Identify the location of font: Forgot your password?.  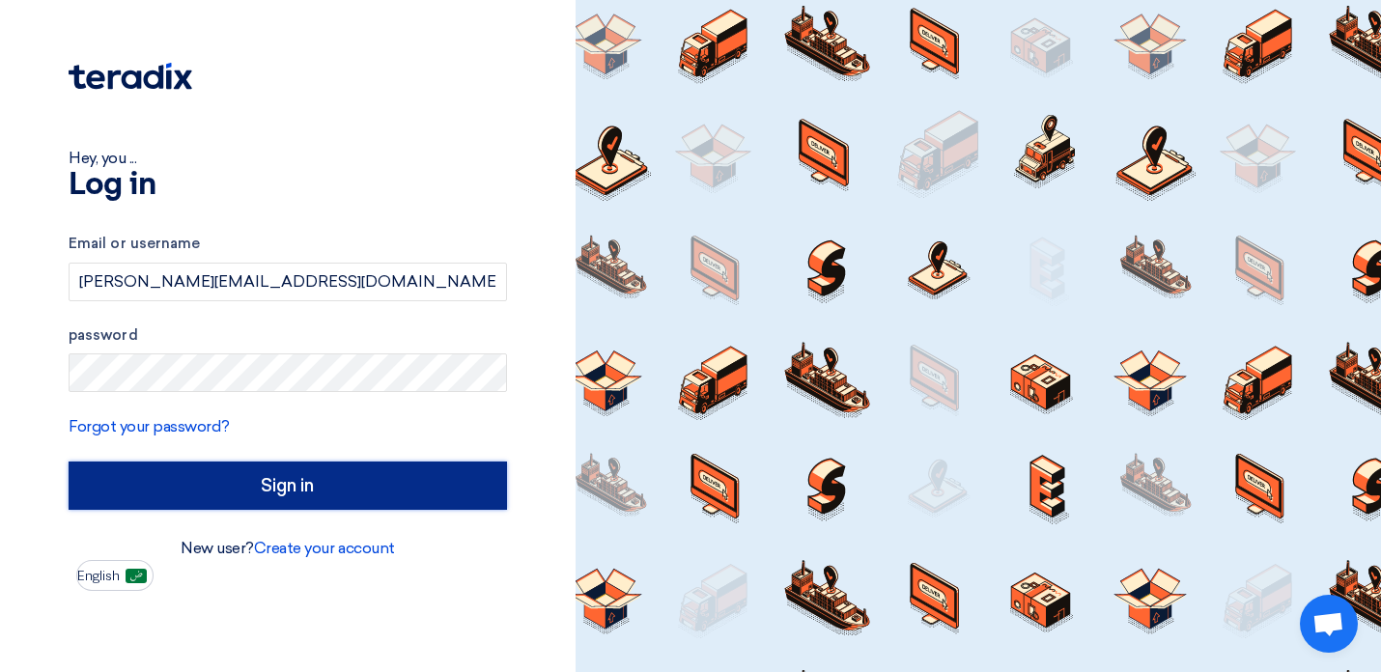
(149, 426).